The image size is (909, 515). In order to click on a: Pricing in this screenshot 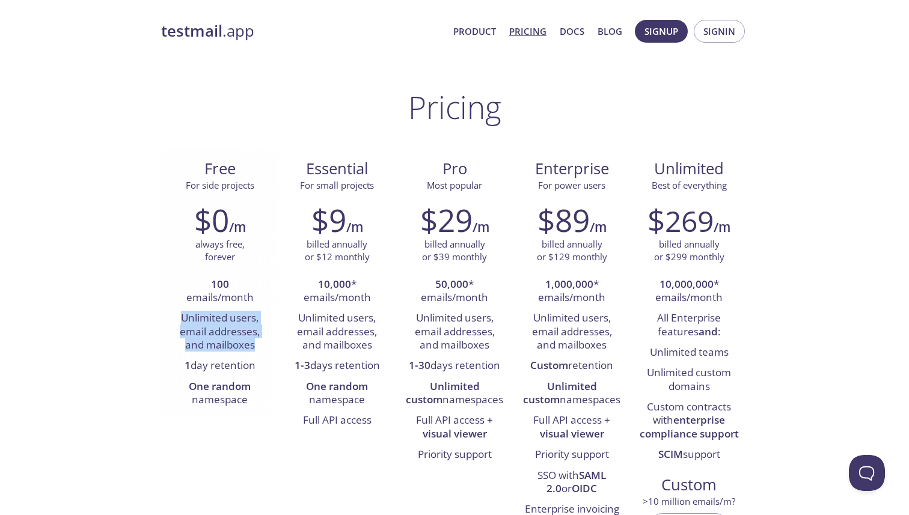, I will do `click(528, 31)`.